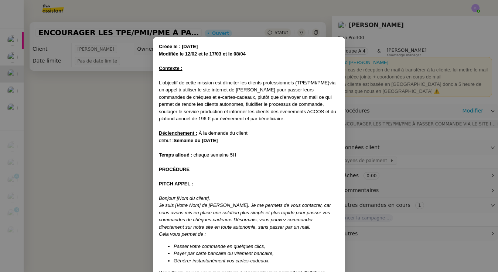  Describe the element at coordinates (174, 169) in the screenshot. I see `strong: PROCÉDURE` at that location.